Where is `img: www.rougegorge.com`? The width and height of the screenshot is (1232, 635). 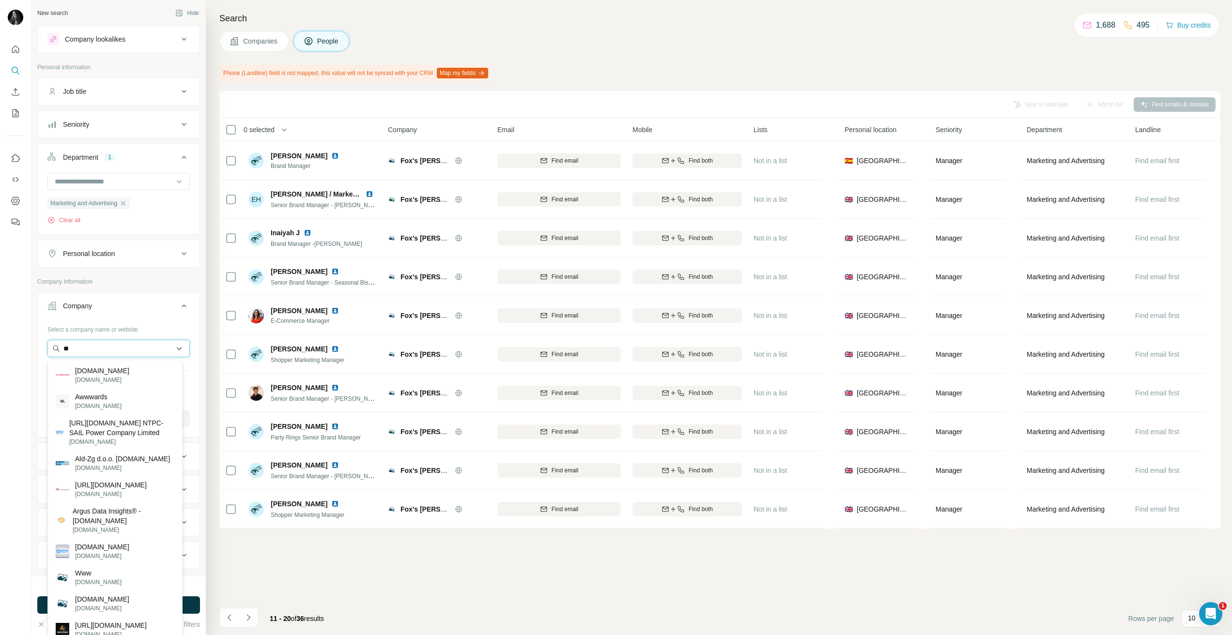
img: www.rougegorge.com is located at coordinates (62, 375).